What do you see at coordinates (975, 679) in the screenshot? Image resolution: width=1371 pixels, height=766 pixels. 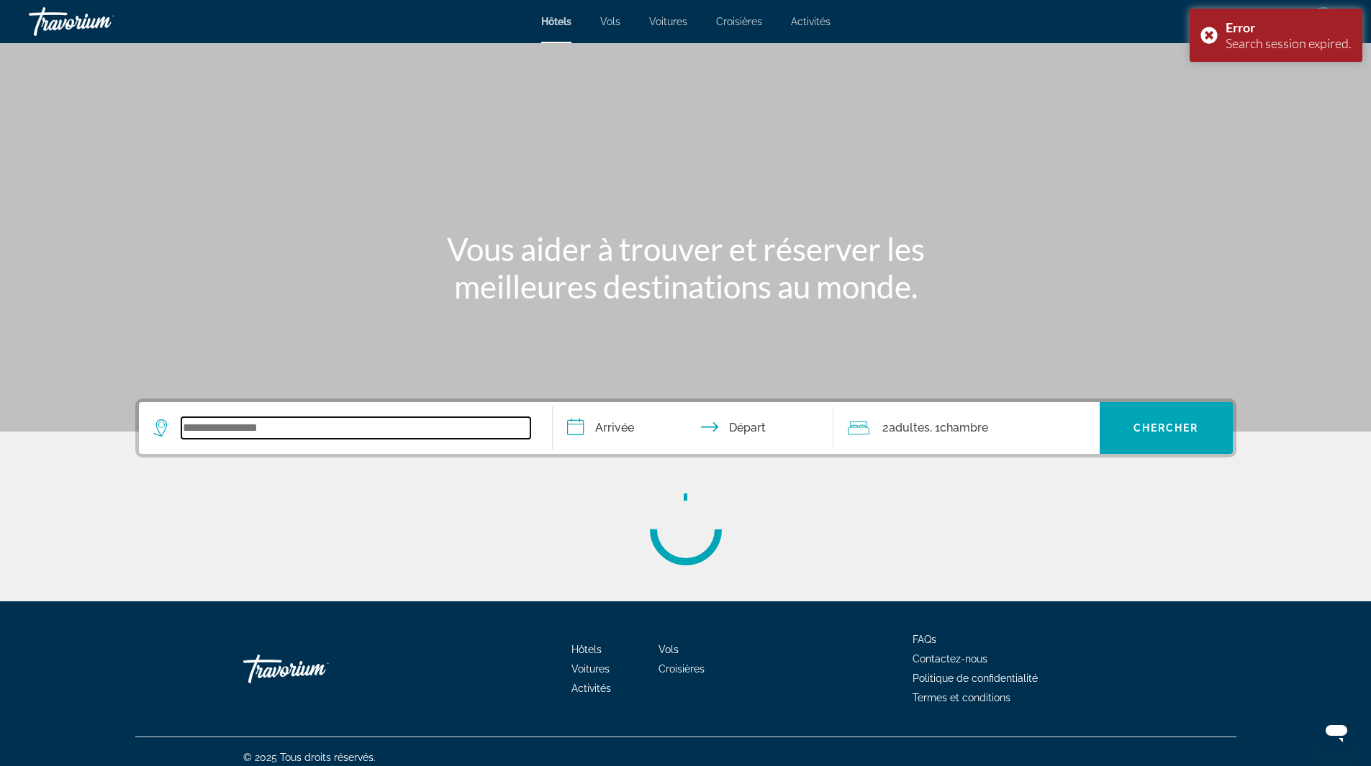 I see `span: Politique de confidentialité` at bounding box center [975, 679].